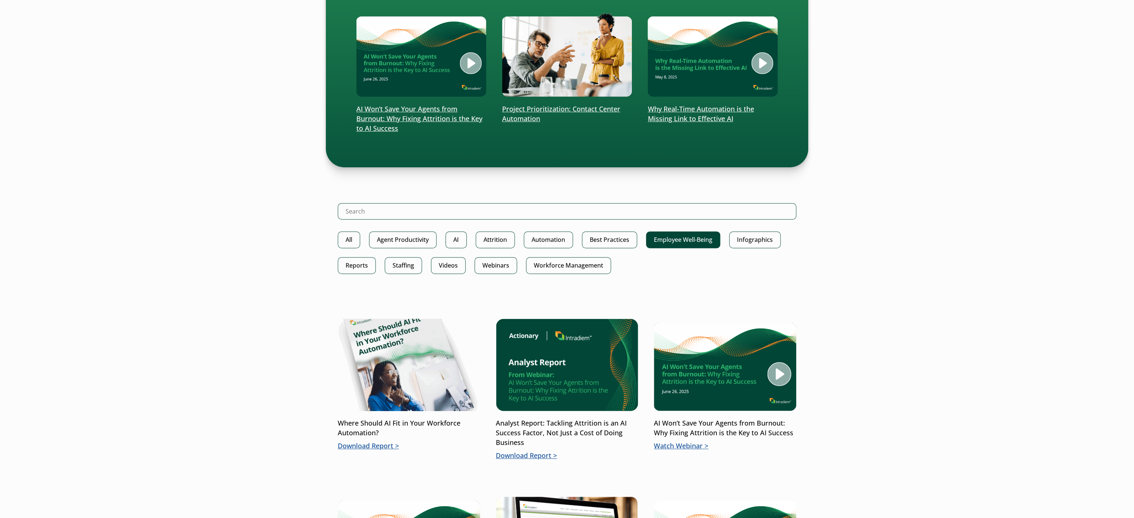 This screenshot has width=1134, height=518. Describe the element at coordinates (712, 114) in the screenshot. I see `p: Why Real-Time Automation is the Missing Link to Effective AI` at that location.